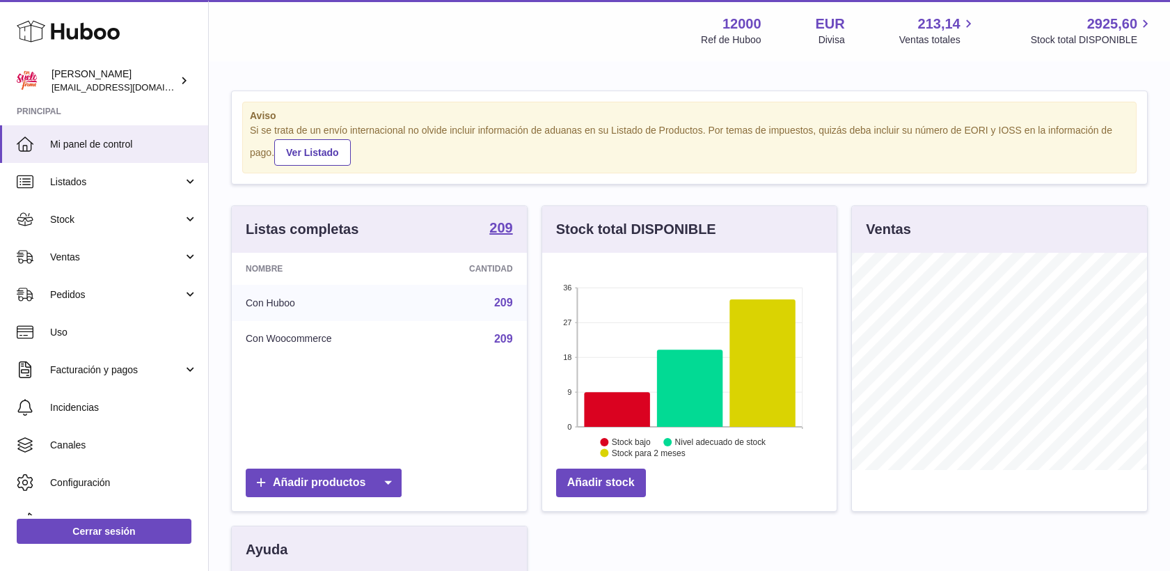 This screenshot has width=1170, height=571. What do you see at coordinates (312, 152) in the screenshot?
I see `a: Ver Listado` at bounding box center [312, 152].